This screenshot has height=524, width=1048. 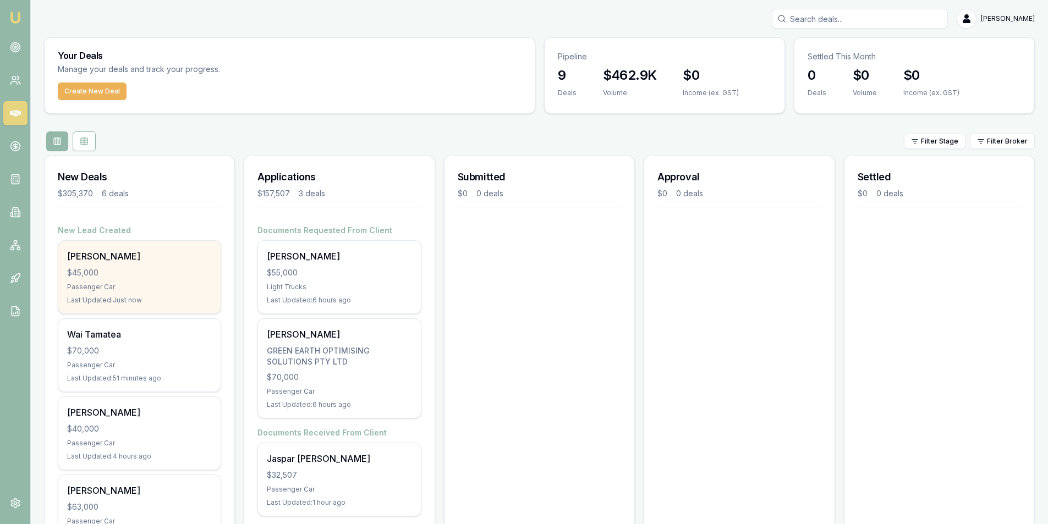 I want to click on input: Search deals, so click(x=860, y=19).